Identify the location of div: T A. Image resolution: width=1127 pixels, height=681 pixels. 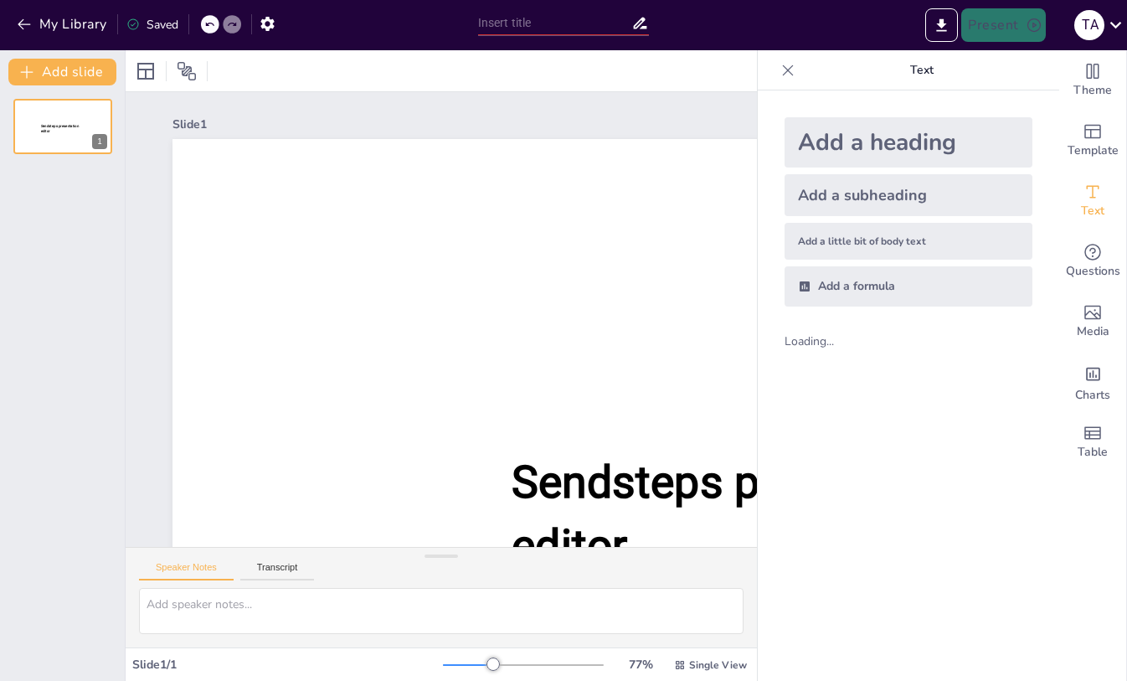
(1090, 25).